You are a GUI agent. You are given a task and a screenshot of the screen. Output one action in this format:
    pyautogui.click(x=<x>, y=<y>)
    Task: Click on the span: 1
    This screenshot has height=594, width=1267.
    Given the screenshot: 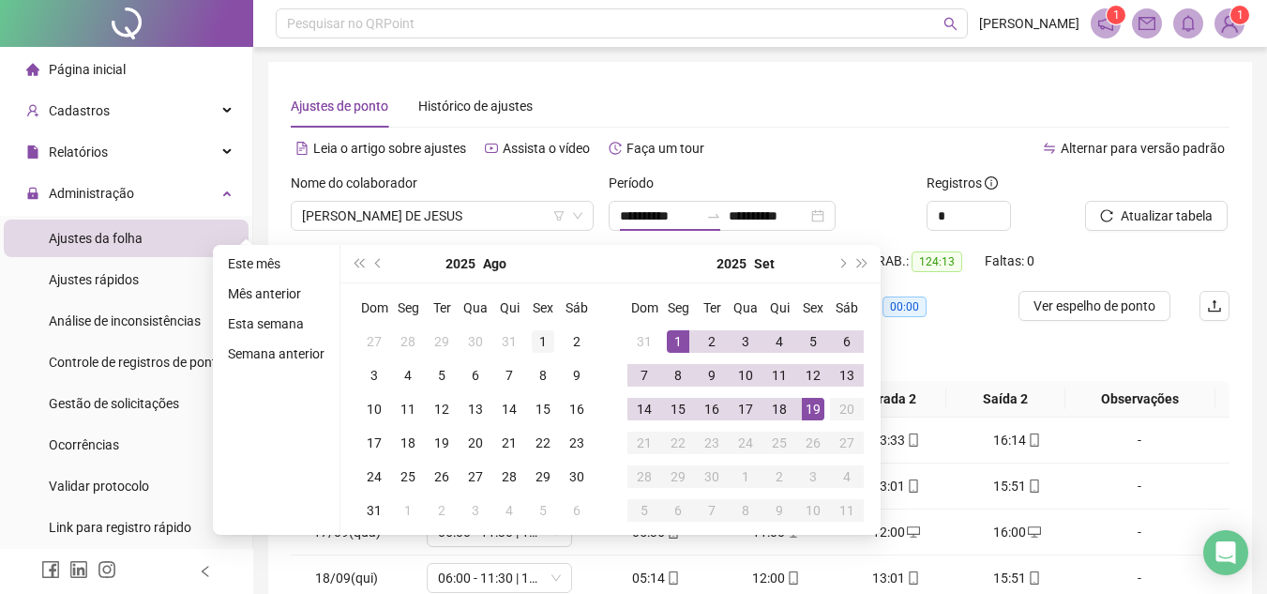 What is the action you would take?
    pyautogui.click(x=1240, y=15)
    